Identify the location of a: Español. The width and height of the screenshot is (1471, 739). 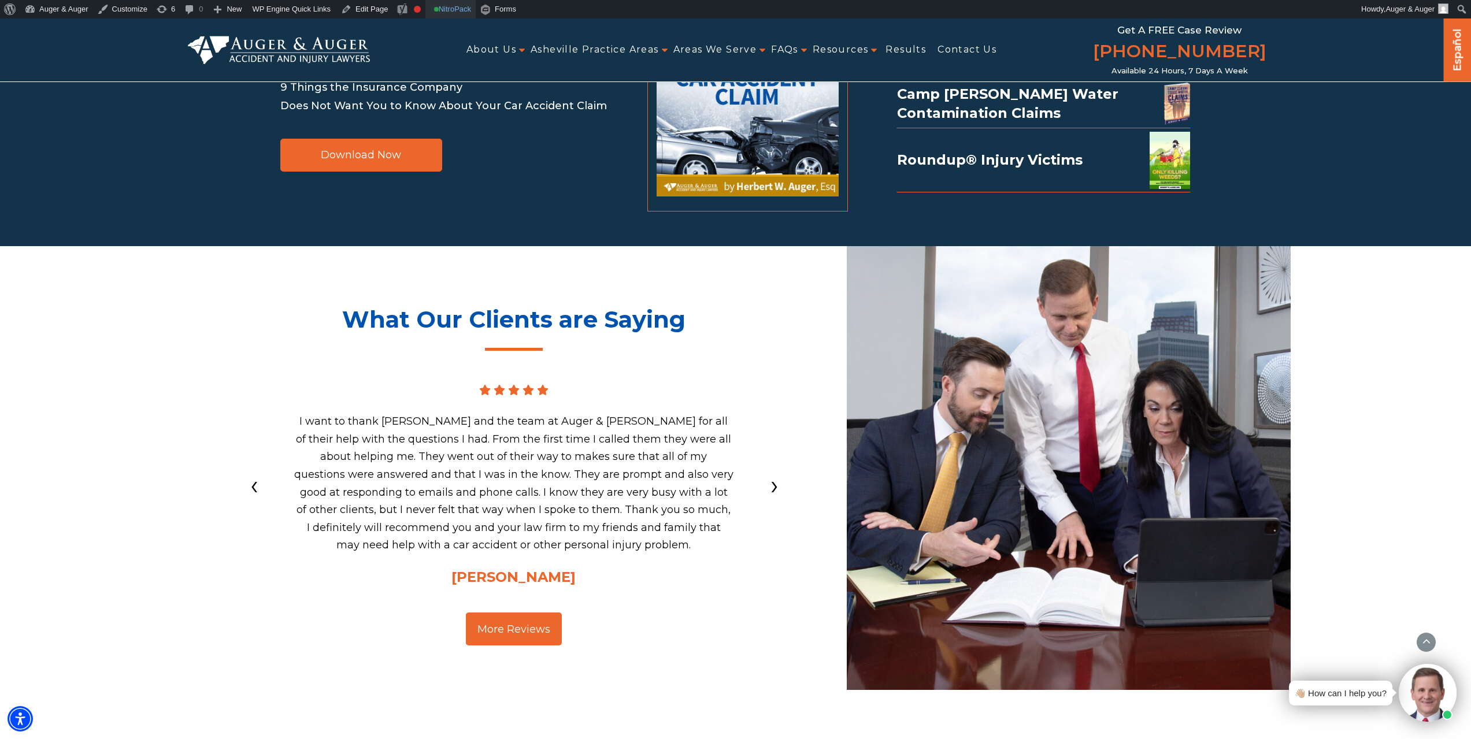
(1458, 48).